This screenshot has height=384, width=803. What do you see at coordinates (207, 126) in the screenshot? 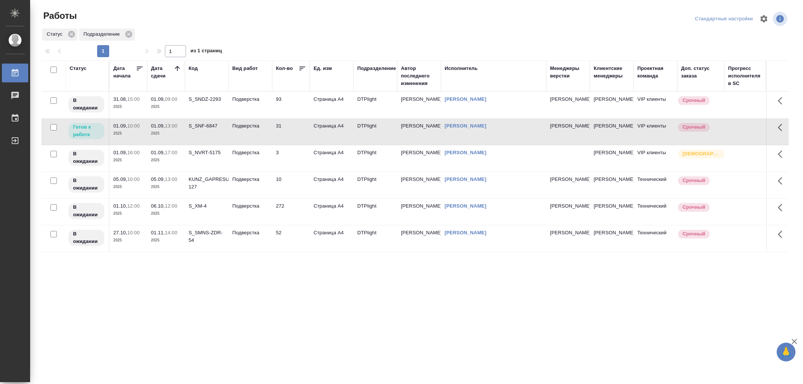
I see `div: S_SNF-6847` at bounding box center [207, 126].